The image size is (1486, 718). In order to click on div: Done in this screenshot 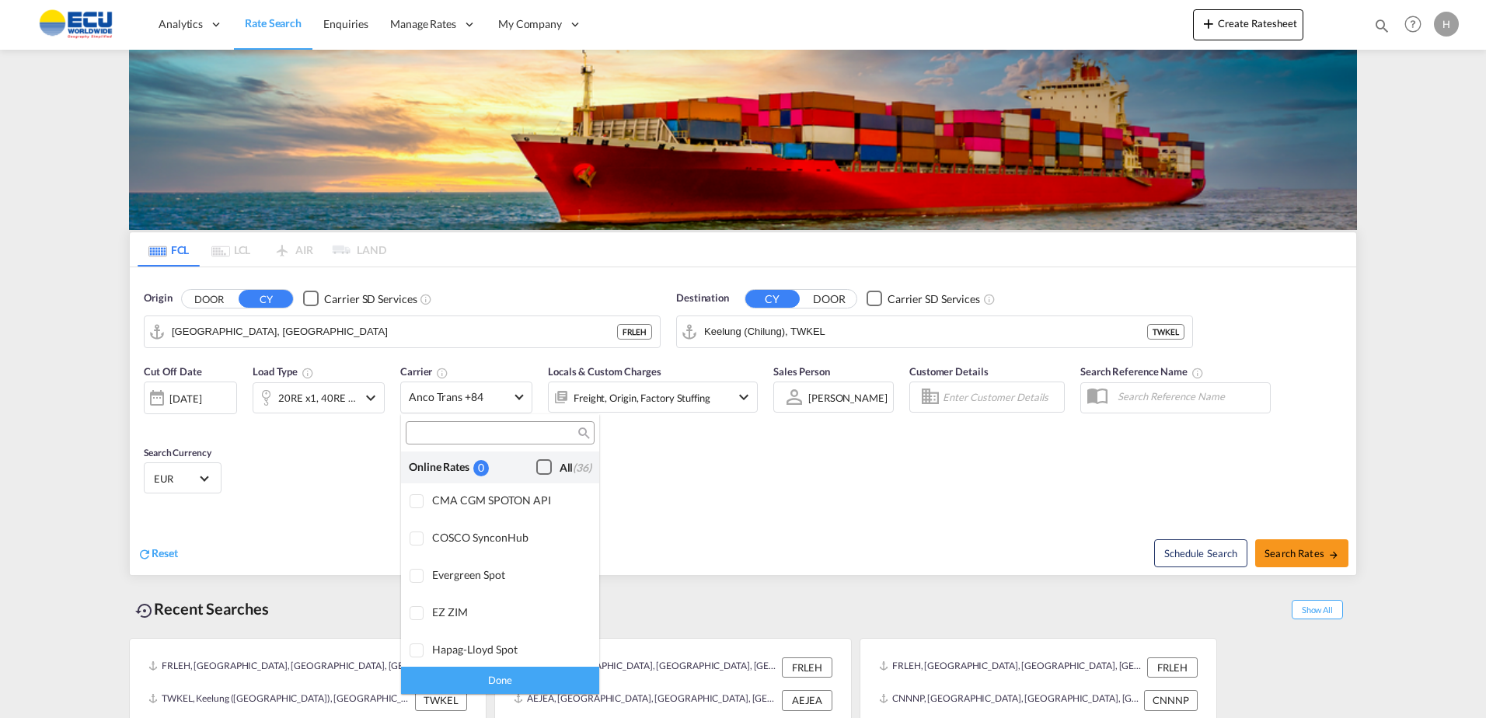, I will do `click(500, 680)`.